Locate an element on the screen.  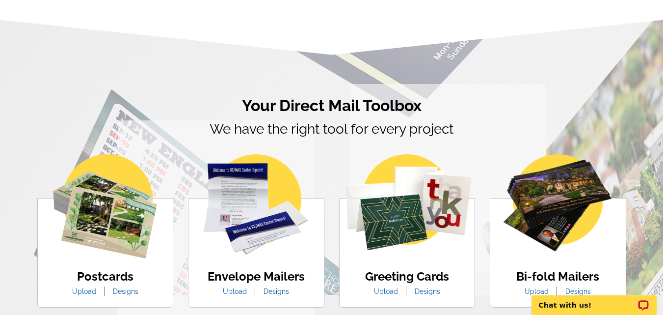
img: envelope-mailer.png is located at coordinates (256, 204).